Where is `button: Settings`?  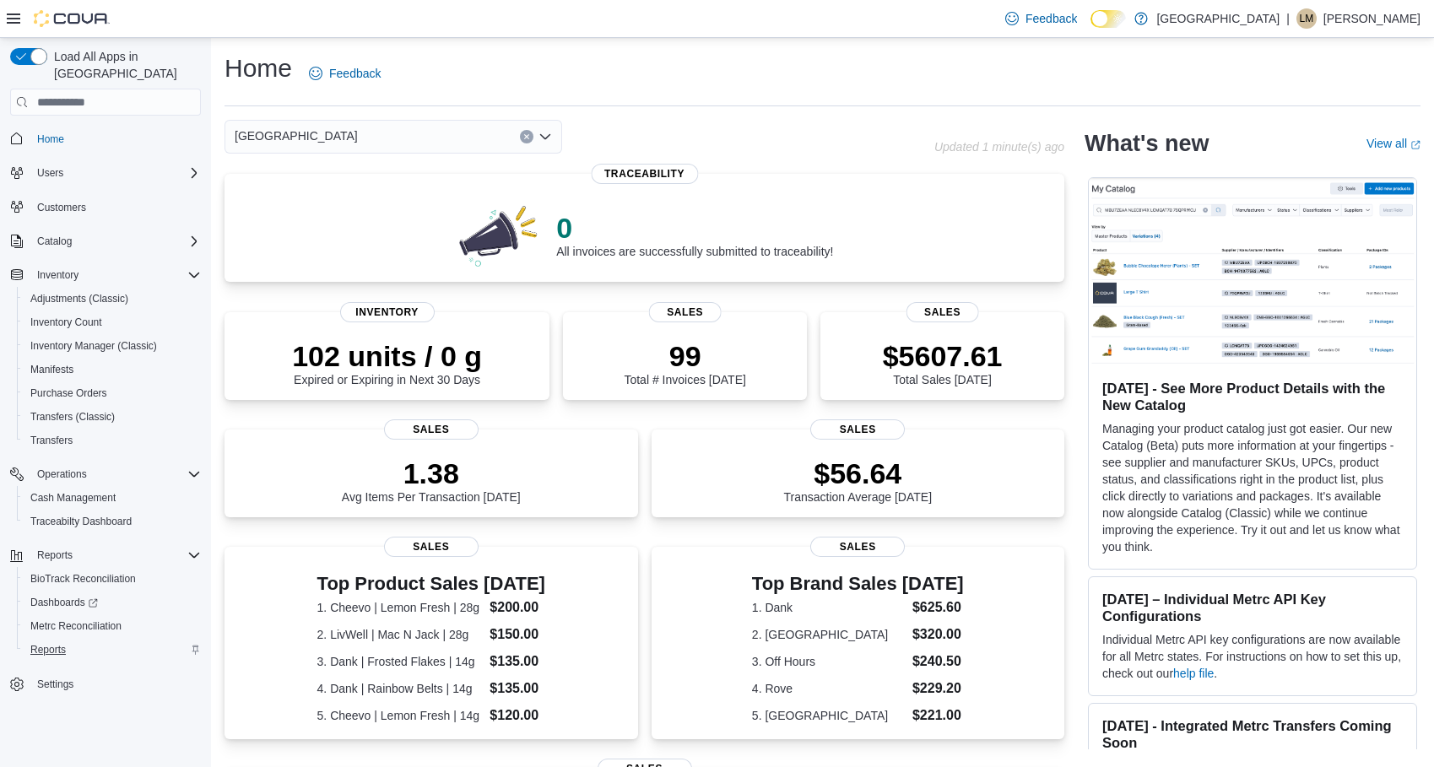
button: Settings is located at coordinates (106, 684).